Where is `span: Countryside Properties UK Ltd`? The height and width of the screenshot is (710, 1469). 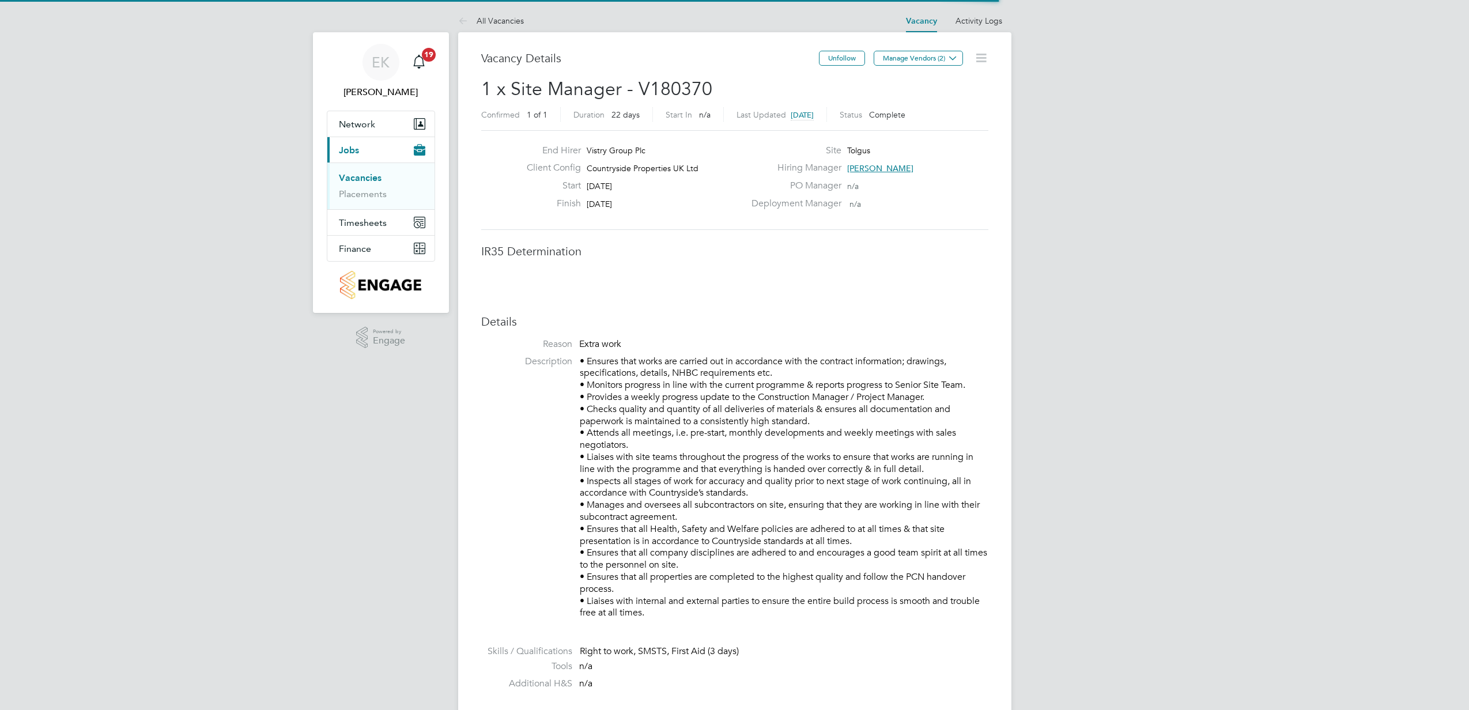
span: Countryside Properties UK Ltd is located at coordinates (642, 168).